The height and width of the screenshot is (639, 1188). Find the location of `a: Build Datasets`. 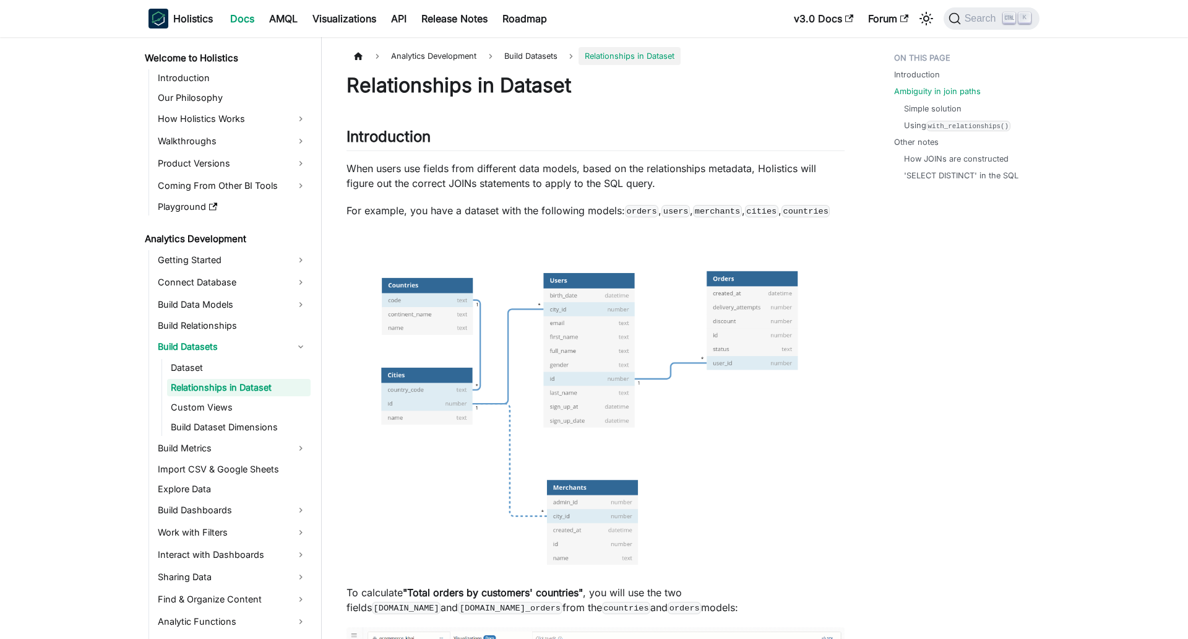

a: Build Datasets is located at coordinates (232, 346).